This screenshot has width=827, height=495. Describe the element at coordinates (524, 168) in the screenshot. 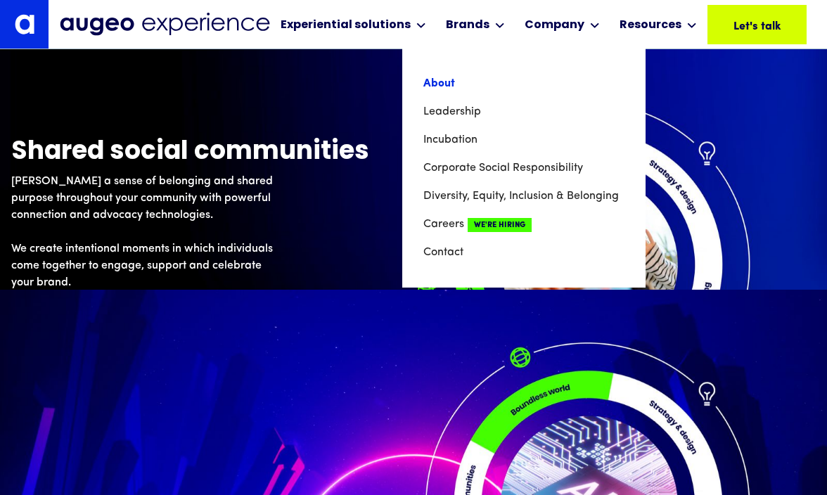

I see `a: Corporate Social Responsibility` at that location.